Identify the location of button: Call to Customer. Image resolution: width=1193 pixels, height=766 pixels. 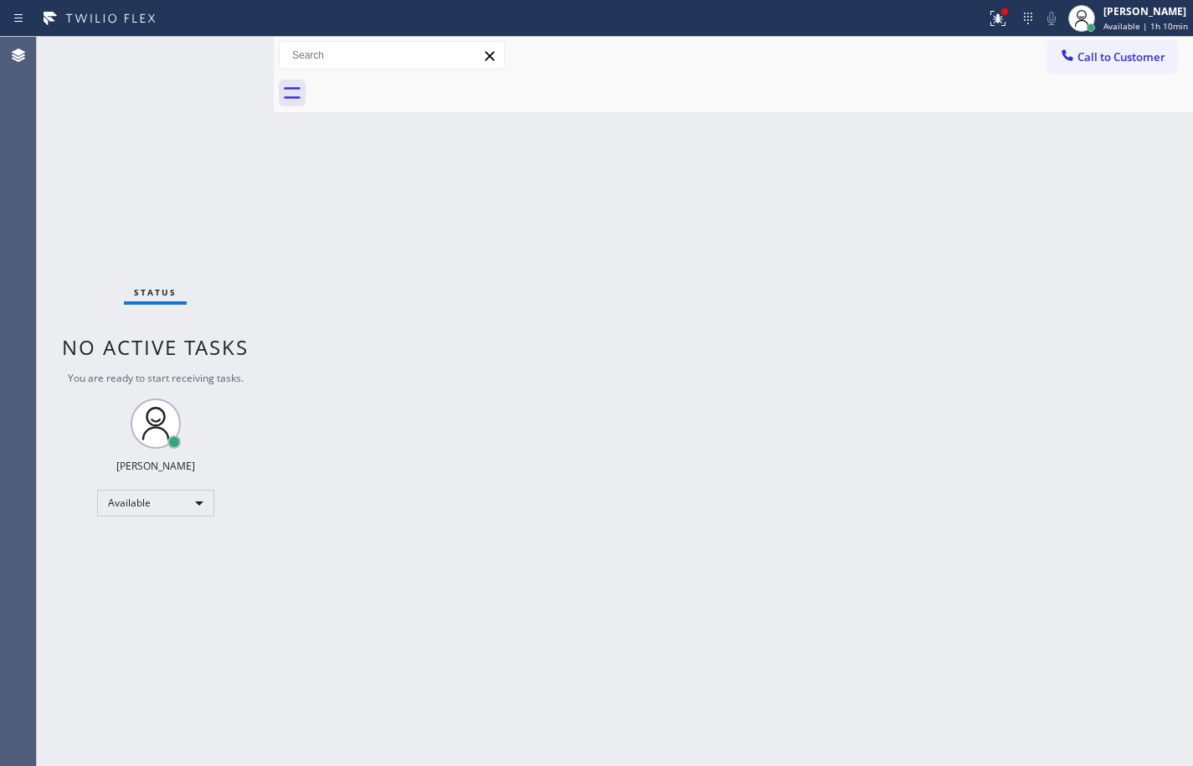
(1112, 57).